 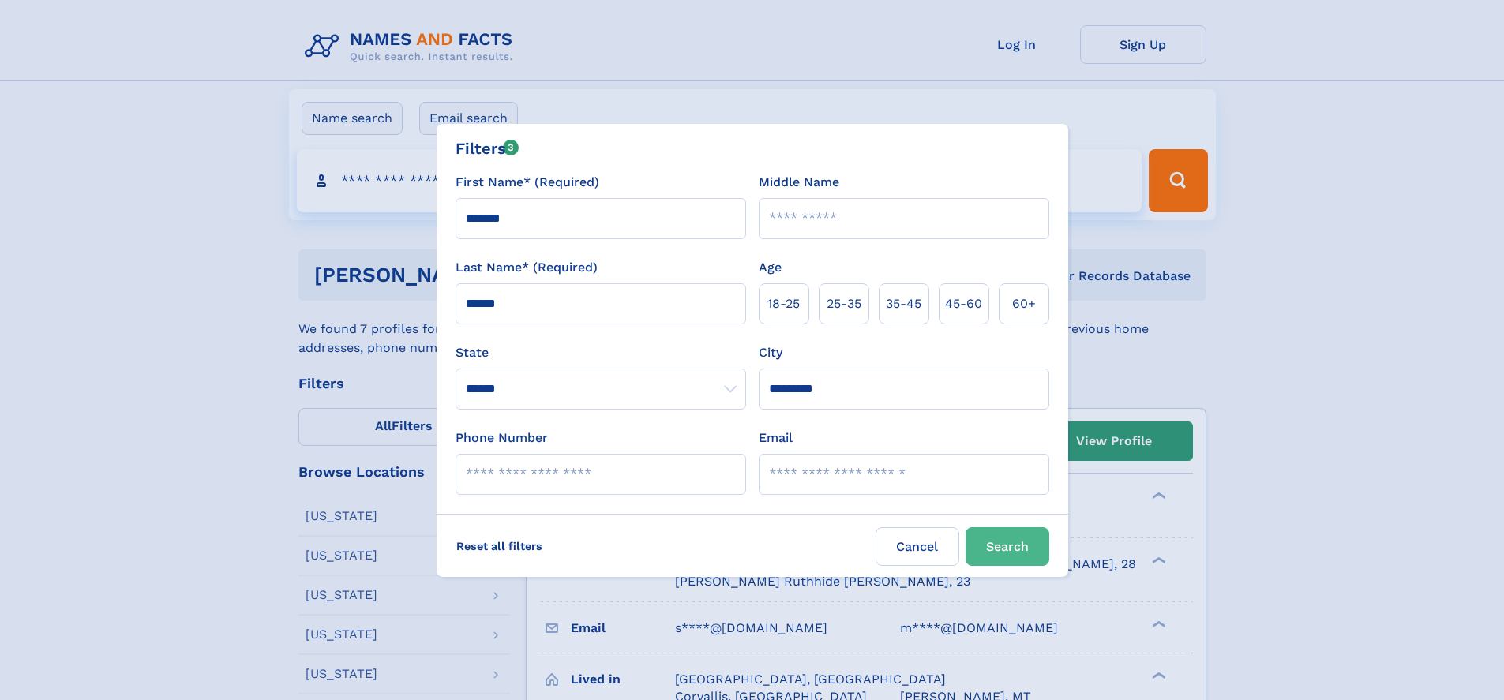 I want to click on span: 60+, so click(x=1024, y=304).